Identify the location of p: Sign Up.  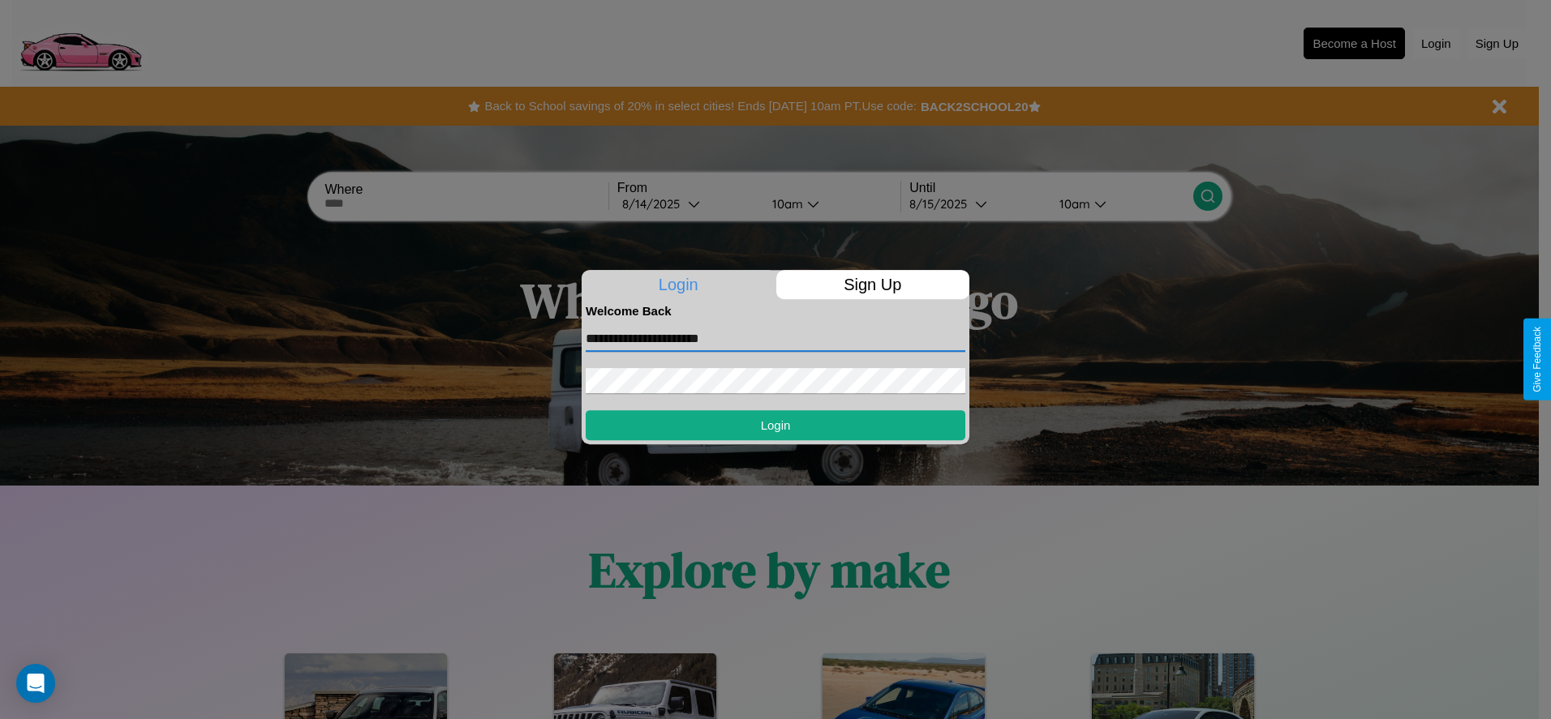
(873, 285).